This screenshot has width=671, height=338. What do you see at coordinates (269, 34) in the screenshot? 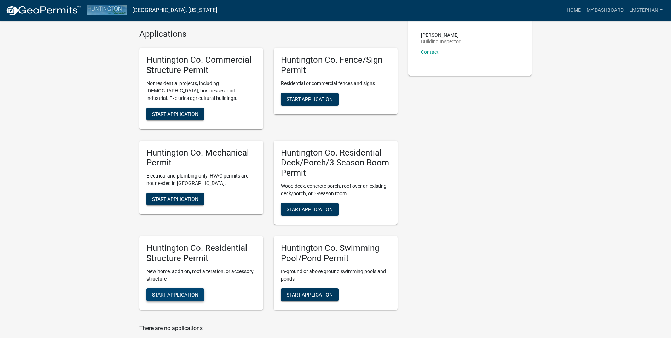
I see `h4: Applications` at bounding box center [269, 34].